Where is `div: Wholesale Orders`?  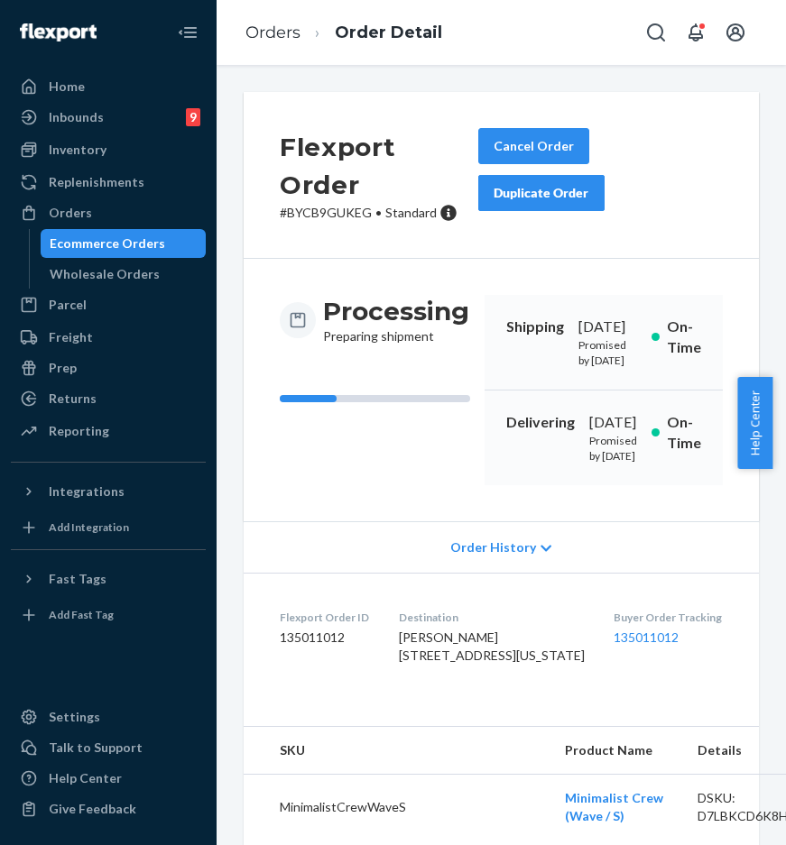
div: Wholesale Orders is located at coordinates (105, 274).